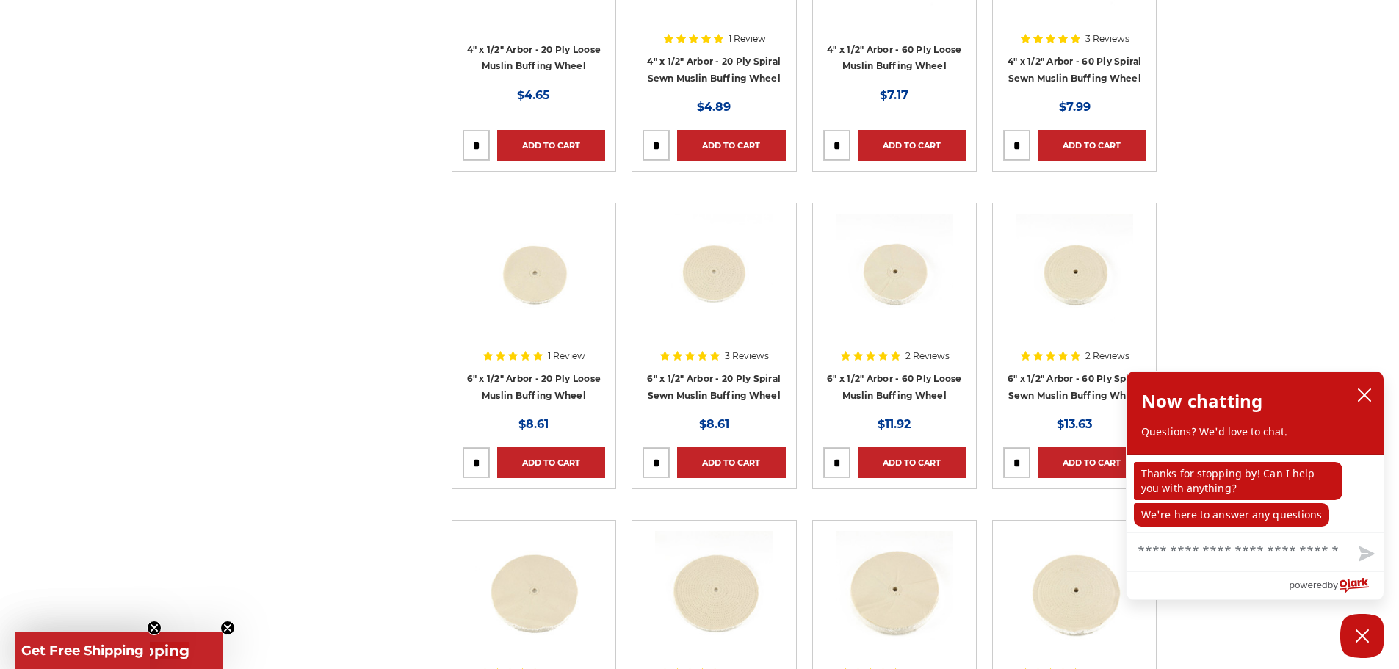 This screenshot has height=669, width=1399. Describe the element at coordinates (1336, 585) in the screenshot. I see `a: Powered by Olark` at that location.